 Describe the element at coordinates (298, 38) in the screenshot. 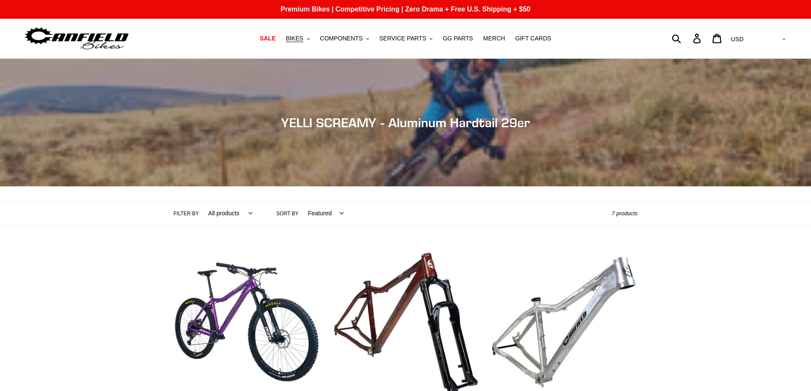

I see `button: BIKES` at that location.